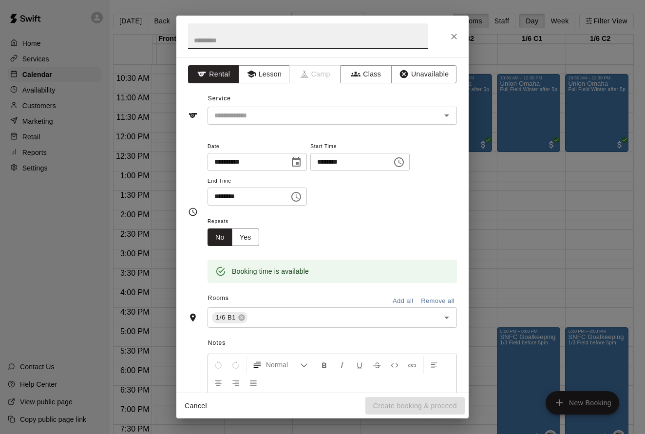 The image size is (645, 434). I want to click on button: Undo, so click(218, 365).